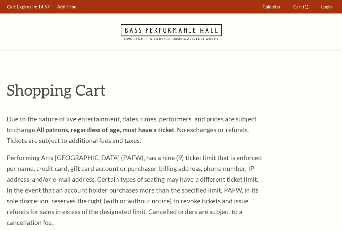 The height and width of the screenshot is (231, 342). What do you see at coordinates (171, 90) in the screenshot?
I see `p: Shopping Cart` at bounding box center [171, 90].